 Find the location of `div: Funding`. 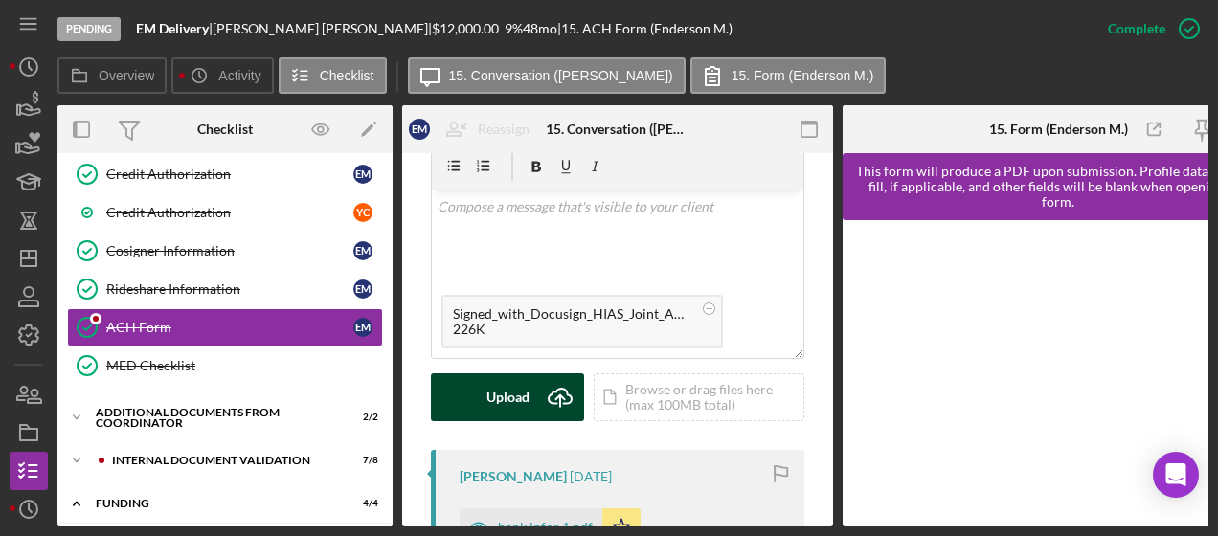

div: Funding is located at coordinates (213, 504).